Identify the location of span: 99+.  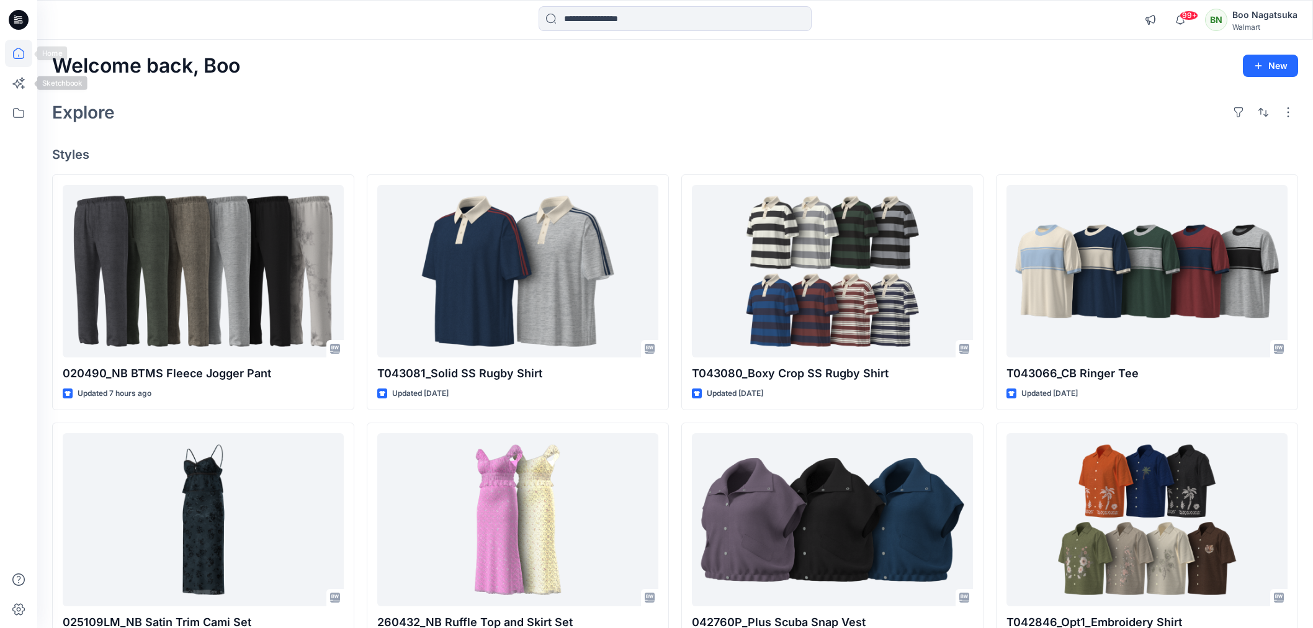
(1189, 16).